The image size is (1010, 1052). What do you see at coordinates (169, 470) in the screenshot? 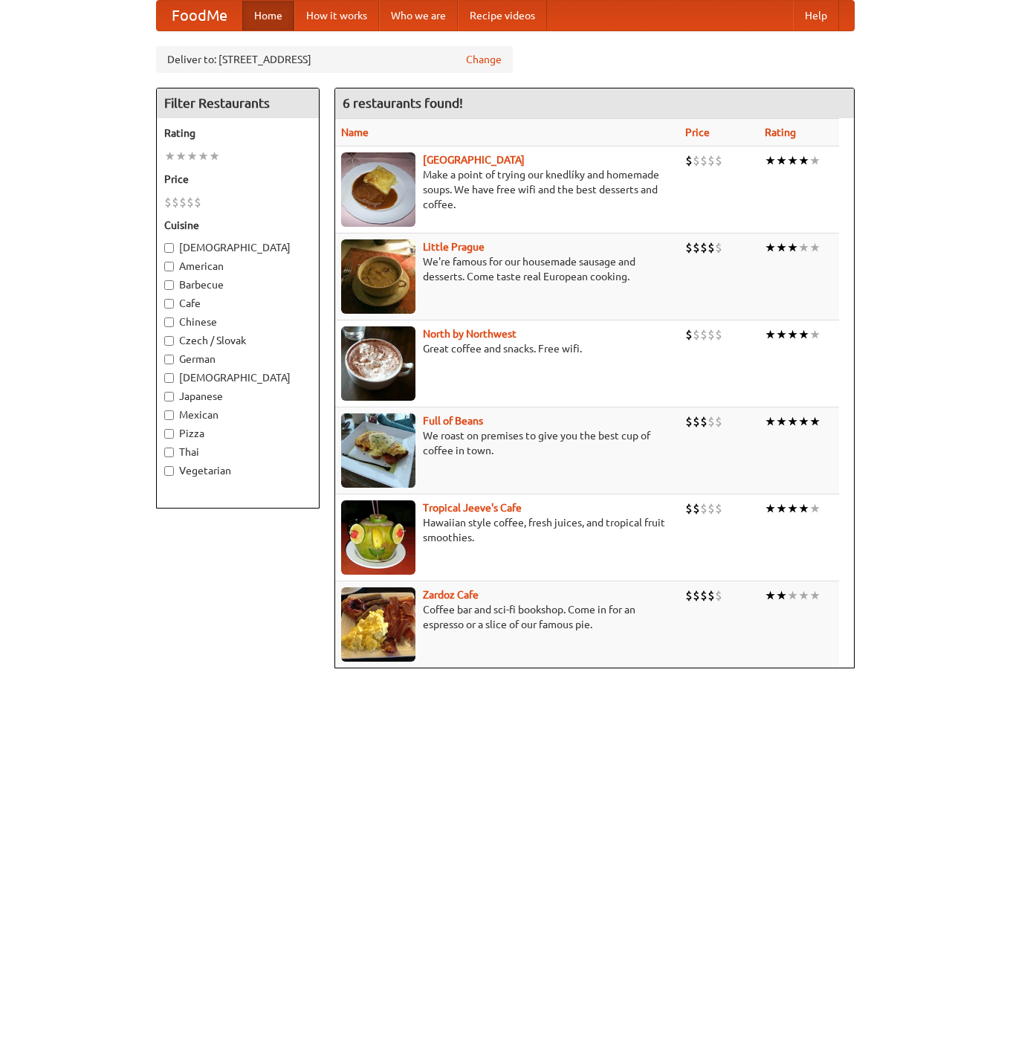
I see `input: Vegetarian` at bounding box center [169, 470].